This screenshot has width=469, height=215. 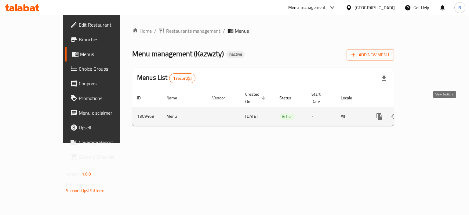 What do you see at coordinates (223, 98) in the screenshot?
I see `span: Vendor` at bounding box center [223, 98].